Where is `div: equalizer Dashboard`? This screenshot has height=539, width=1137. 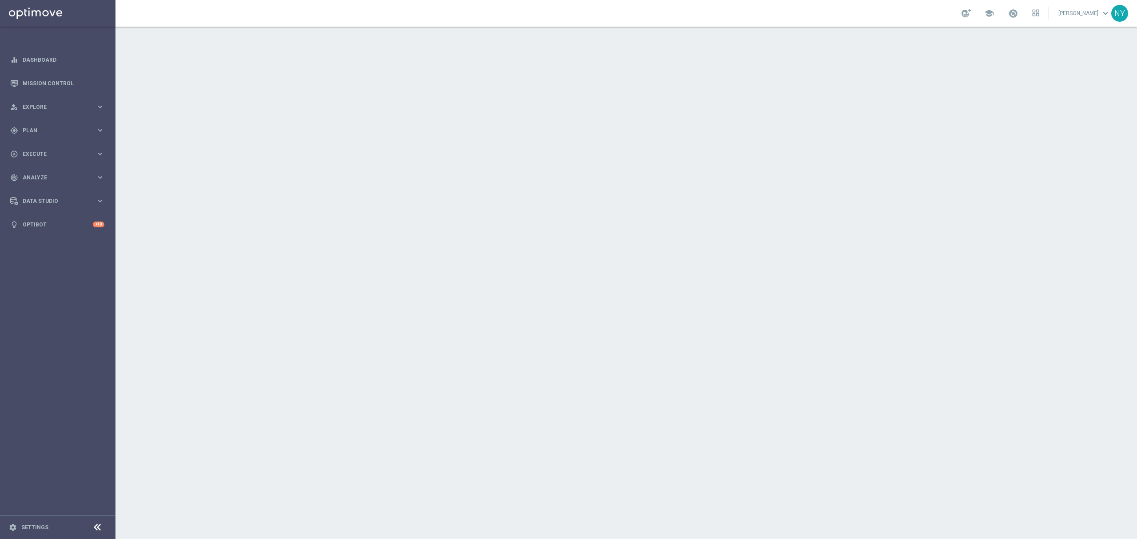
div: equalizer Dashboard is located at coordinates (57, 60).